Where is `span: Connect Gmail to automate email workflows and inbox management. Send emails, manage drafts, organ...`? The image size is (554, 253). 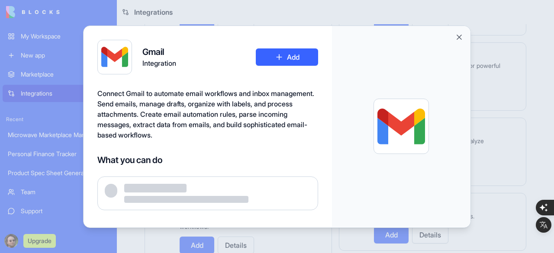 span: Connect Gmail to automate email workflows and inbox management. Send emails, manage drafts, organ... is located at coordinates (205, 114).